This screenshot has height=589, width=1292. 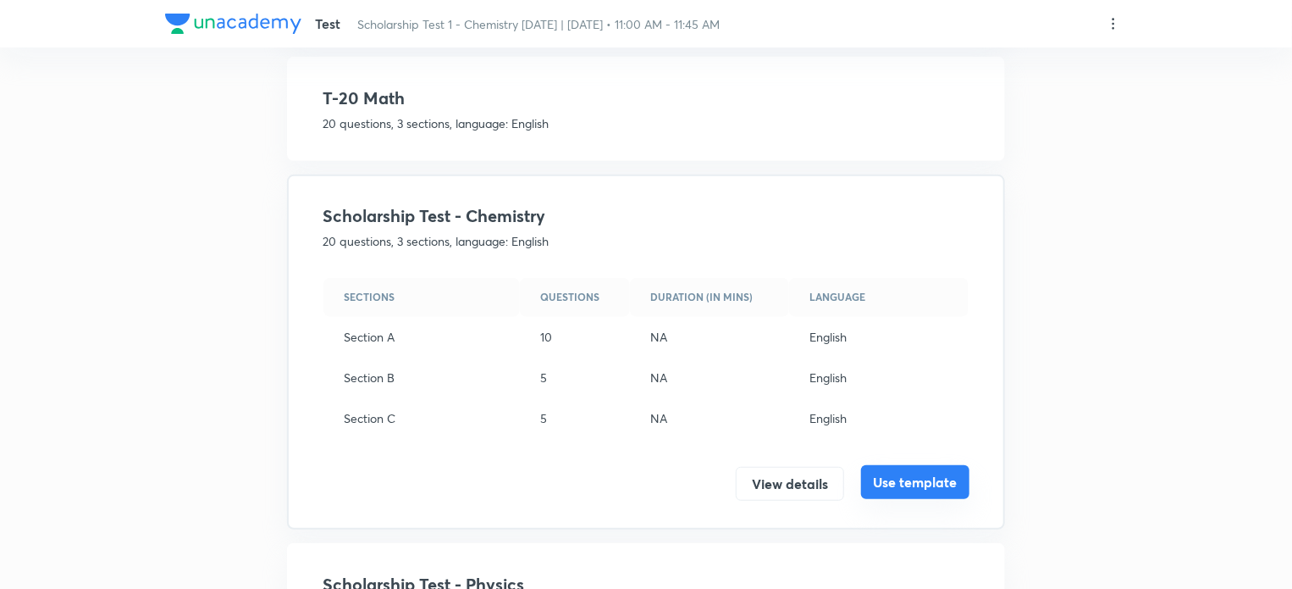 What do you see at coordinates (233, 24) in the screenshot?
I see `a: Company Logo` at bounding box center [233, 24].